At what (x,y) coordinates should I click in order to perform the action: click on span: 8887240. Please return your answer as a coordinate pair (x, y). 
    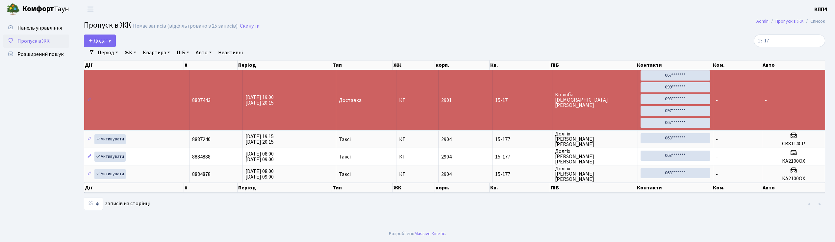
    Looking at the image, I should click on (201, 139).